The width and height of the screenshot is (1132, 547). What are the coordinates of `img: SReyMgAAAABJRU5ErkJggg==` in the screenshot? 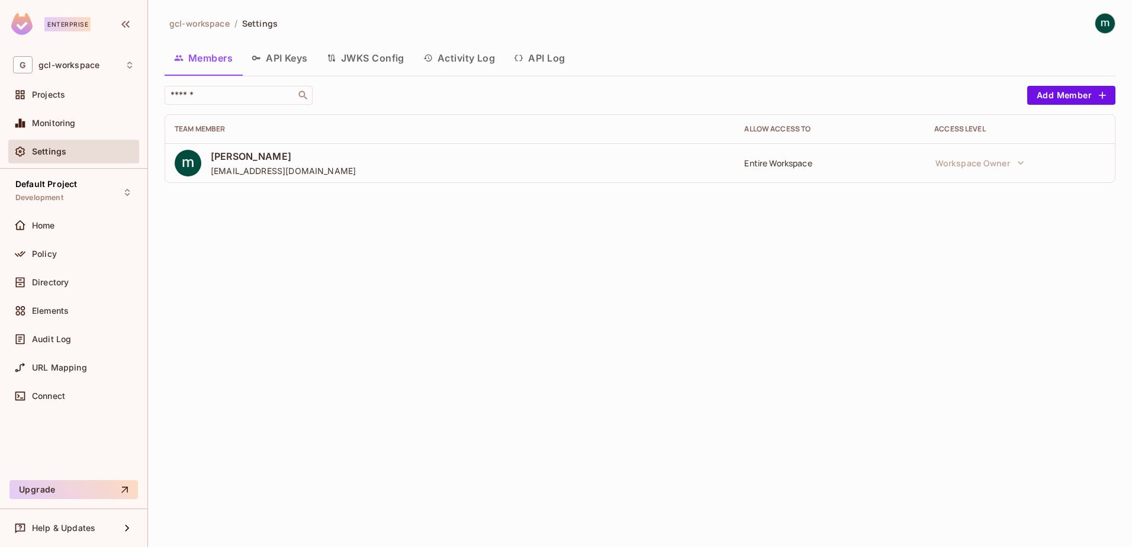 It's located at (22, 24).